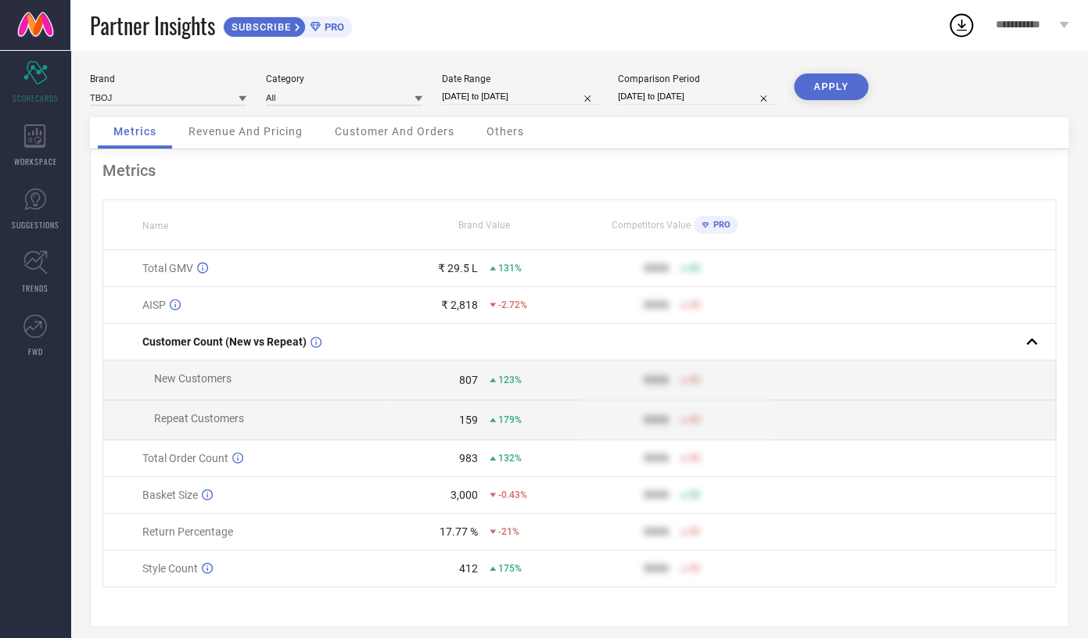  Describe the element at coordinates (510, 380) in the screenshot. I see `span: 123%` at that location.